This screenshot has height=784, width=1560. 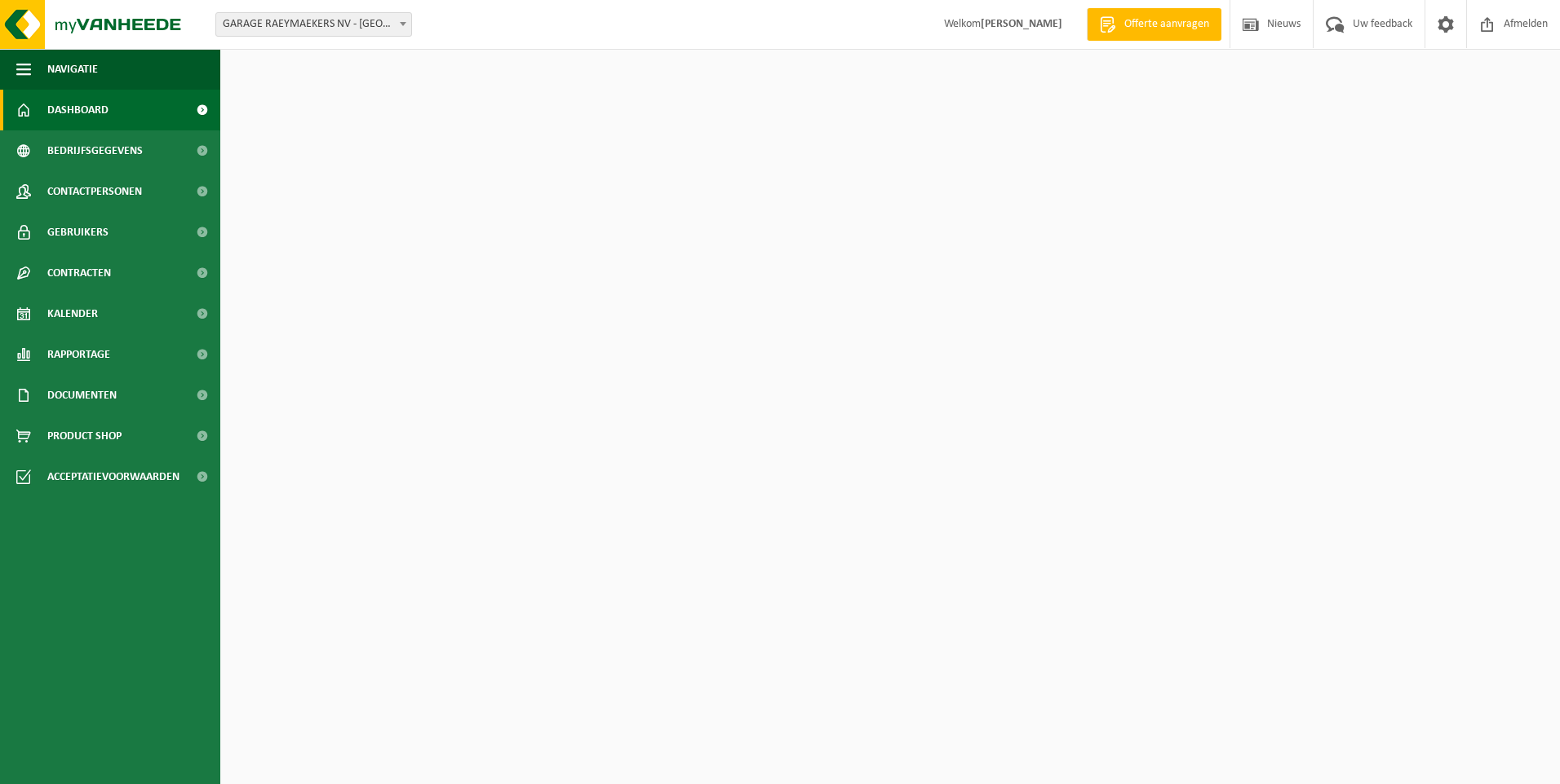 I want to click on a: Offerte aanvragen, so click(x=1154, y=25).